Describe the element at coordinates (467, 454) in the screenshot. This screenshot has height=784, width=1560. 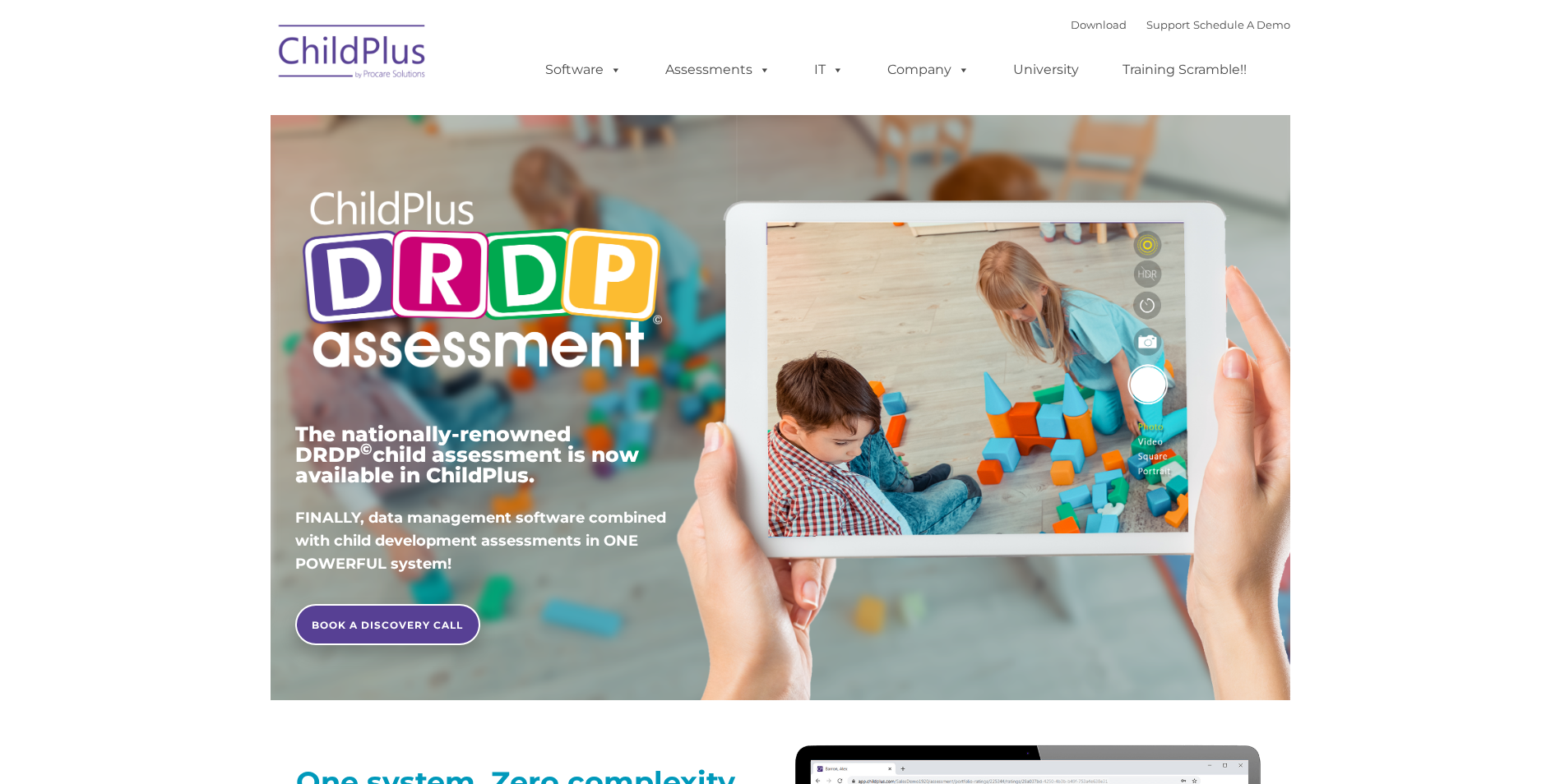
I see `span: The nationally-renowned DRDP child assessment is now available in ChildPlus.` at that location.